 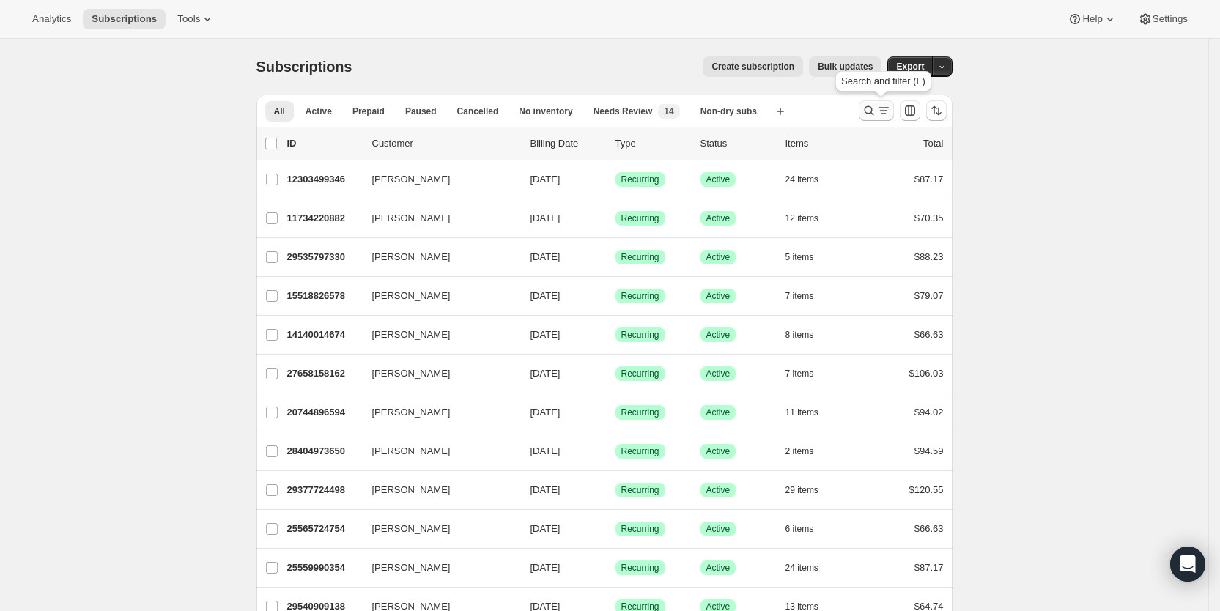 I want to click on span: Non-dry subs, so click(x=728, y=111).